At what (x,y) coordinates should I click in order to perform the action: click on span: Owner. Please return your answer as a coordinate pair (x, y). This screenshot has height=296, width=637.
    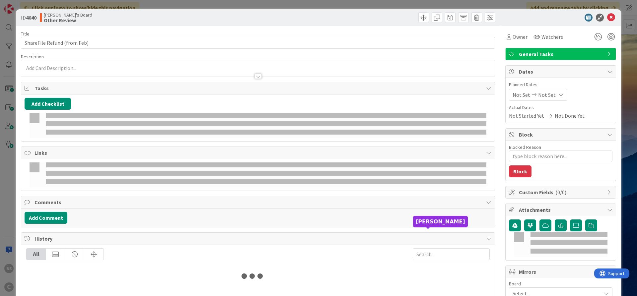
    Looking at the image, I should click on (520, 37).